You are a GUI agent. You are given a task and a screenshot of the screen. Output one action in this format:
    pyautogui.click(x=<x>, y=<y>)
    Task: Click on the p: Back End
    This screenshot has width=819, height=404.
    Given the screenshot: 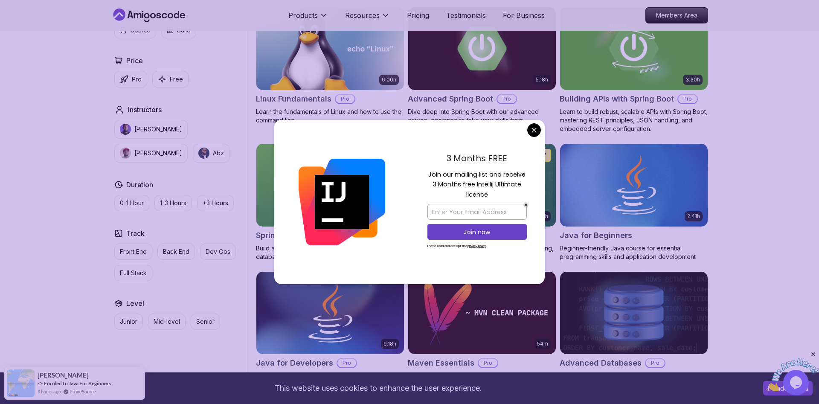 What is the action you would take?
    pyautogui.click(x=176, y=252)
    